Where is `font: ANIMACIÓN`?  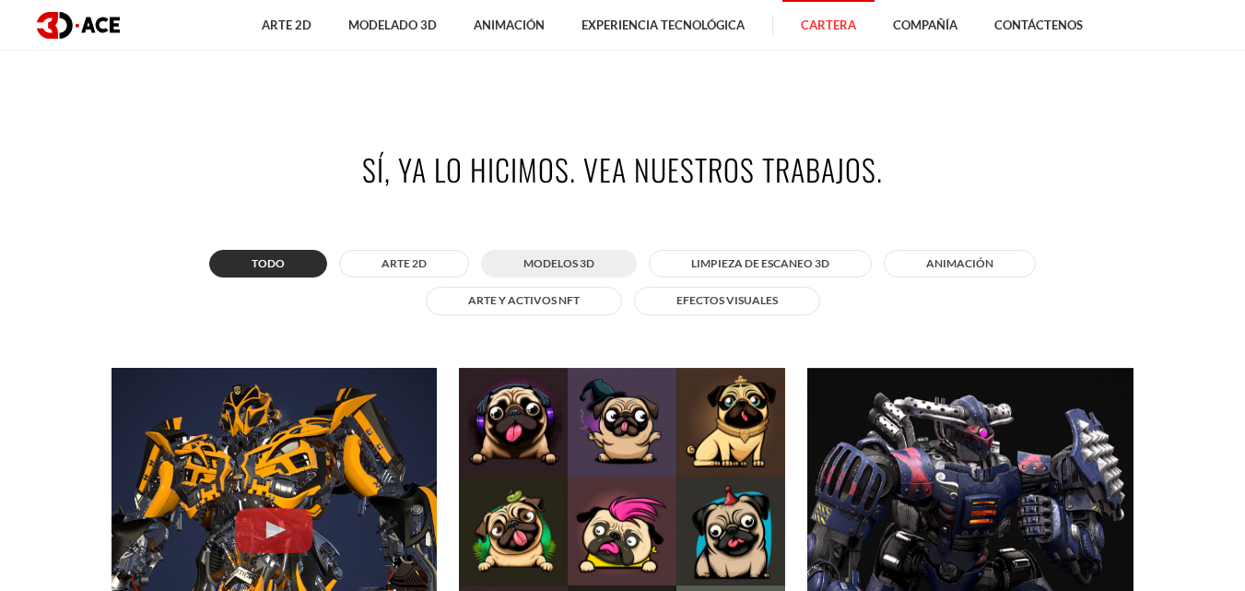
font: ANIMACIÓN is located at coordinates (959, 263).